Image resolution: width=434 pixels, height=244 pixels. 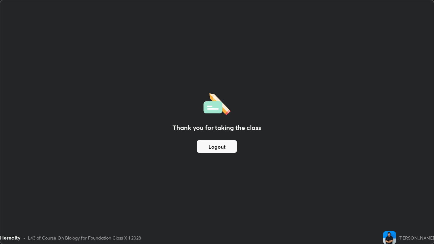 I want to click on button: Logout, so click(x=217, y=147).